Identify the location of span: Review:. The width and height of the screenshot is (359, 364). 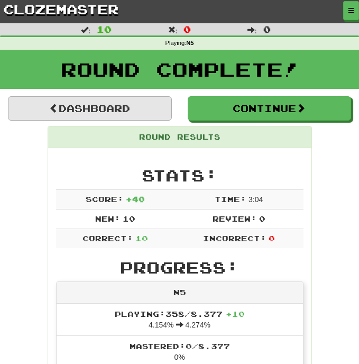
(235, 218).